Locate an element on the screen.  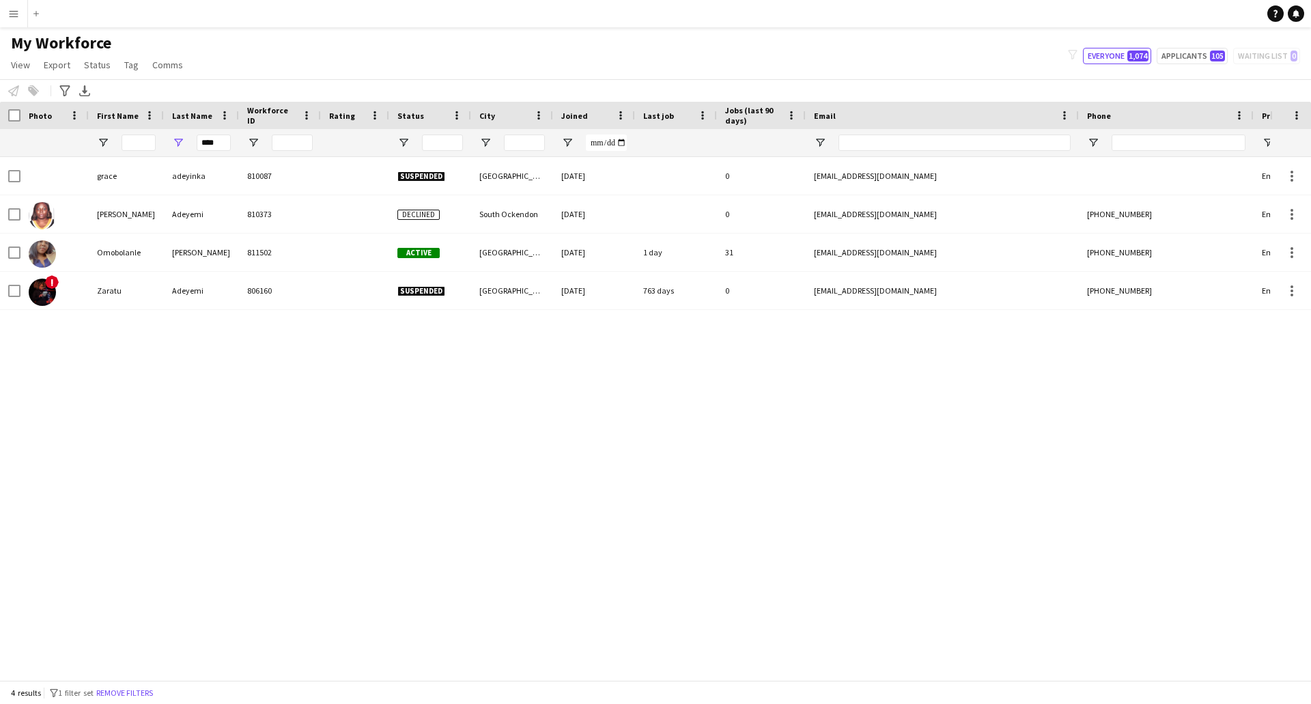
input: Workforce ID Filter Input is located at coordinates (292, 143).